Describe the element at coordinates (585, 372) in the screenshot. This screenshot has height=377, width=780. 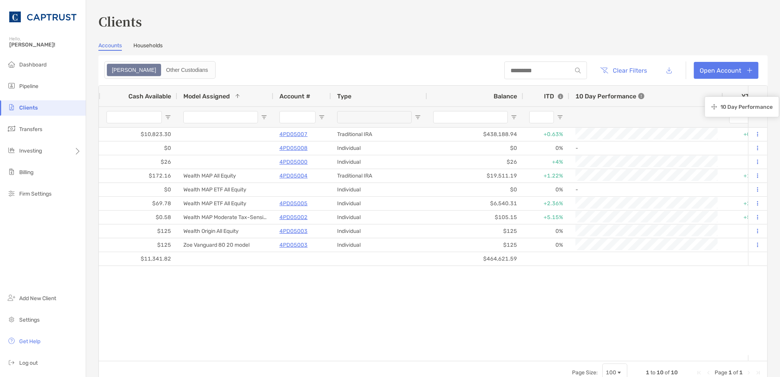
I see `div: Page Size:` at that location.